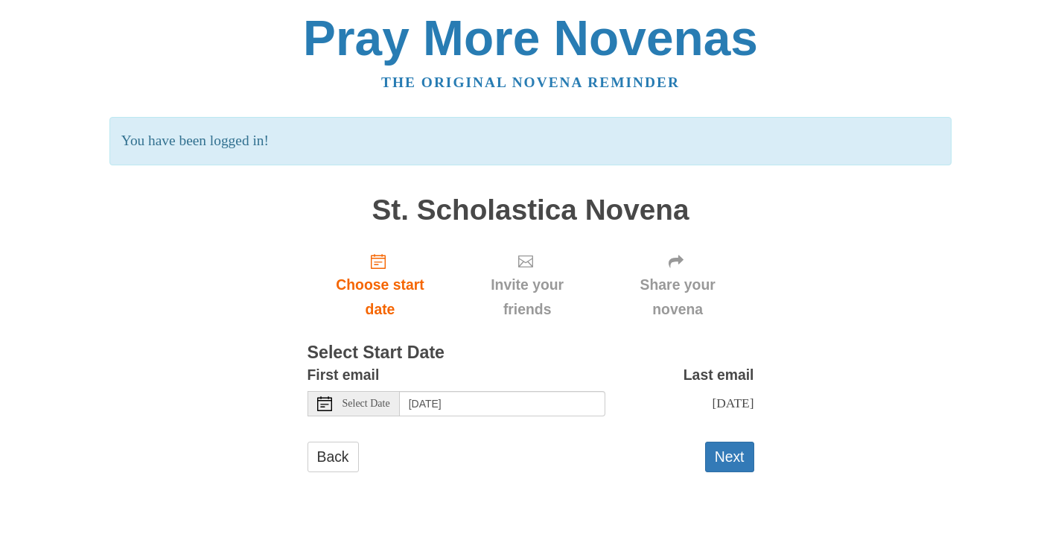 This screenshot has width=1061, height=543. Describe the element at coordinates (526, 297) in the screenshot. I see `span: Invite your friends` at that location.